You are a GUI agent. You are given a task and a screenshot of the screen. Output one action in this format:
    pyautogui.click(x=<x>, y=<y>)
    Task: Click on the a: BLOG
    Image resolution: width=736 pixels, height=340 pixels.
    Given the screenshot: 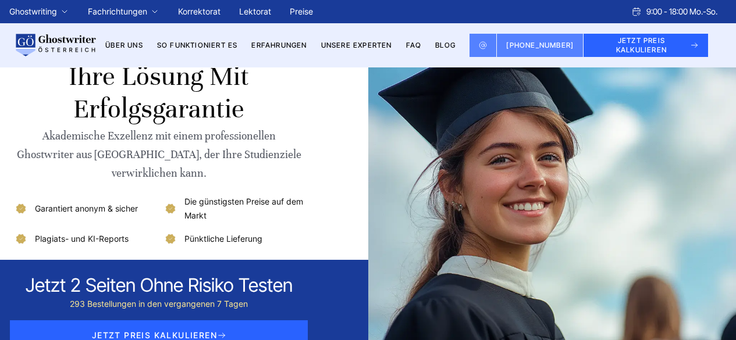 What is the action you would take?
    pyautogui.click(x=445, y=45)
    